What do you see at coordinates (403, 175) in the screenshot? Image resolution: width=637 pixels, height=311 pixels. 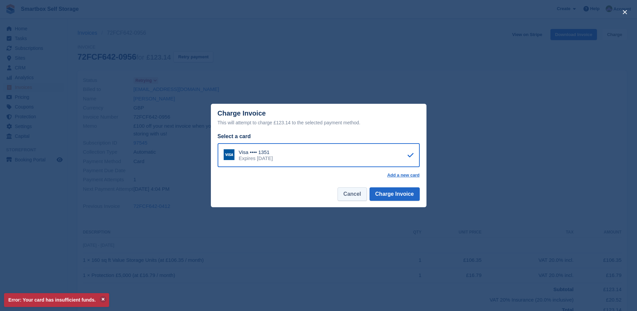 I see `a: Add a new card` at bounding box center [403, 175].